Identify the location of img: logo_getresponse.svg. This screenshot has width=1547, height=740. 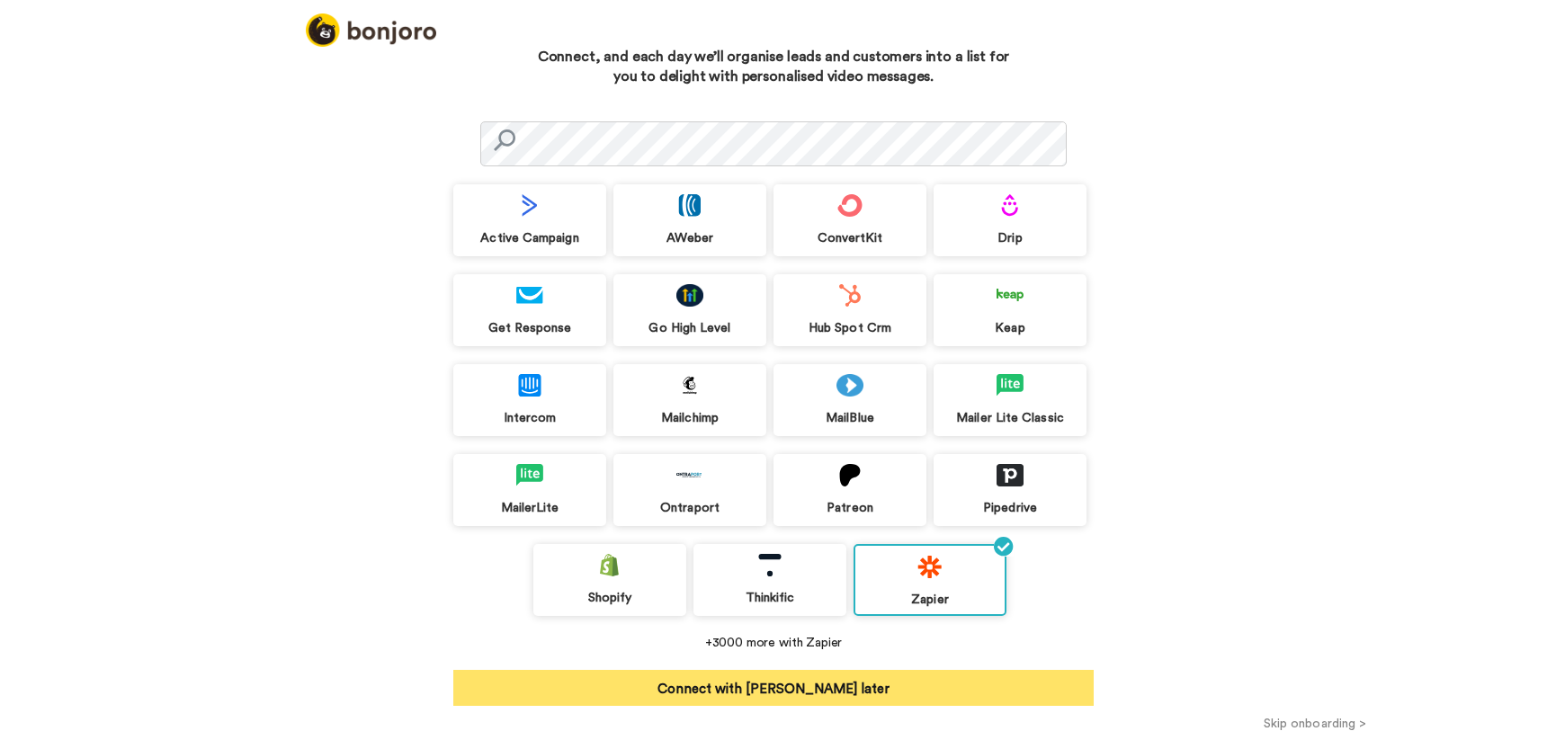
(530, 295).